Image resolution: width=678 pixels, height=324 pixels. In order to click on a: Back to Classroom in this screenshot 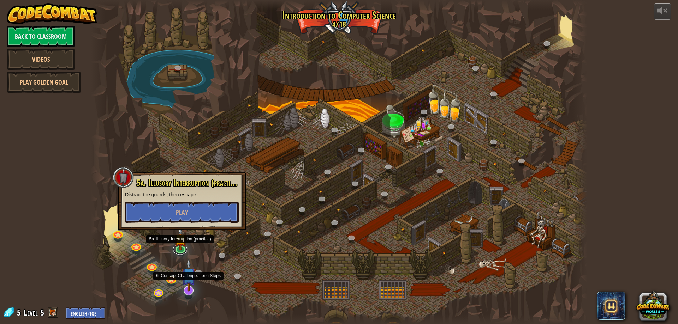, I will do `click(41, 36)`.